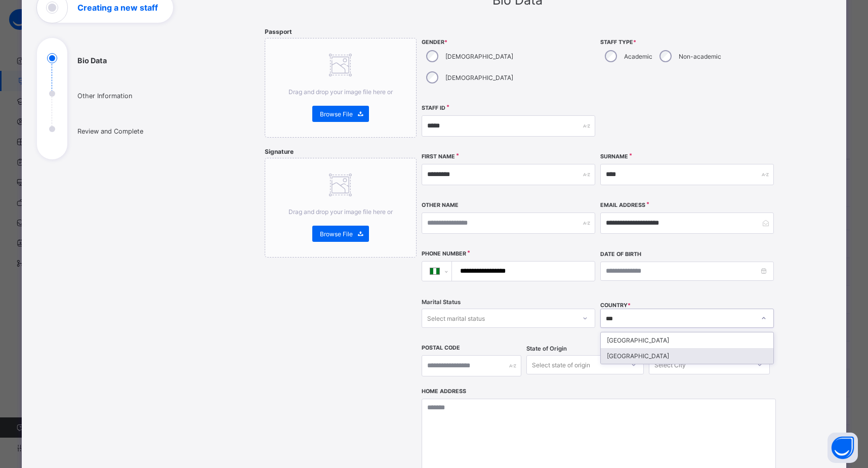 The width and height of the screenshot is (868, 468). I want to click on div: Select marital status, so click(456, 318).